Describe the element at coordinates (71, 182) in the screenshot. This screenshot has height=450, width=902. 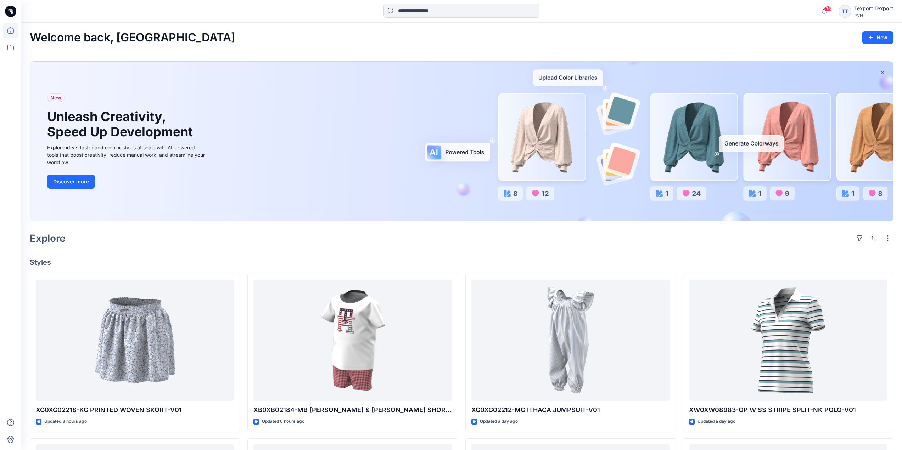
I see `button: Discover more` at that location.